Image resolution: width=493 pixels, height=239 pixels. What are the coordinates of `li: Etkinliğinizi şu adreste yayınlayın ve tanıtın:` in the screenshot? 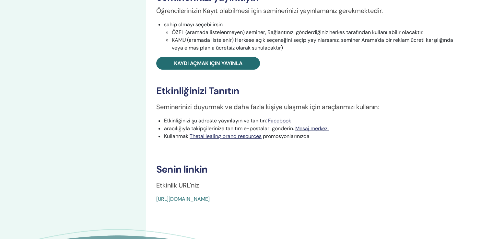 It's located at (314, 121).